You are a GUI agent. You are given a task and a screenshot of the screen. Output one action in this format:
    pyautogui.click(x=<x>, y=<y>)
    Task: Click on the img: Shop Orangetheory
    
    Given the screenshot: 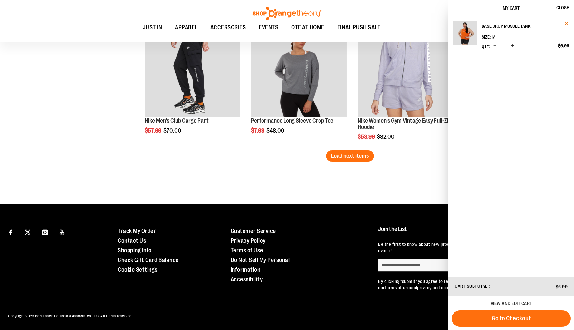 What is the action you would take?
    pyautogui.click(x=287, y=14)
    